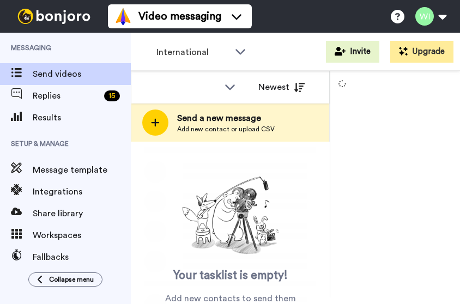 This screenshot has height=304, width=460. Describe the element at coordinates (82, 236) in the screenshot. I see `span: Workspaces` at that location.